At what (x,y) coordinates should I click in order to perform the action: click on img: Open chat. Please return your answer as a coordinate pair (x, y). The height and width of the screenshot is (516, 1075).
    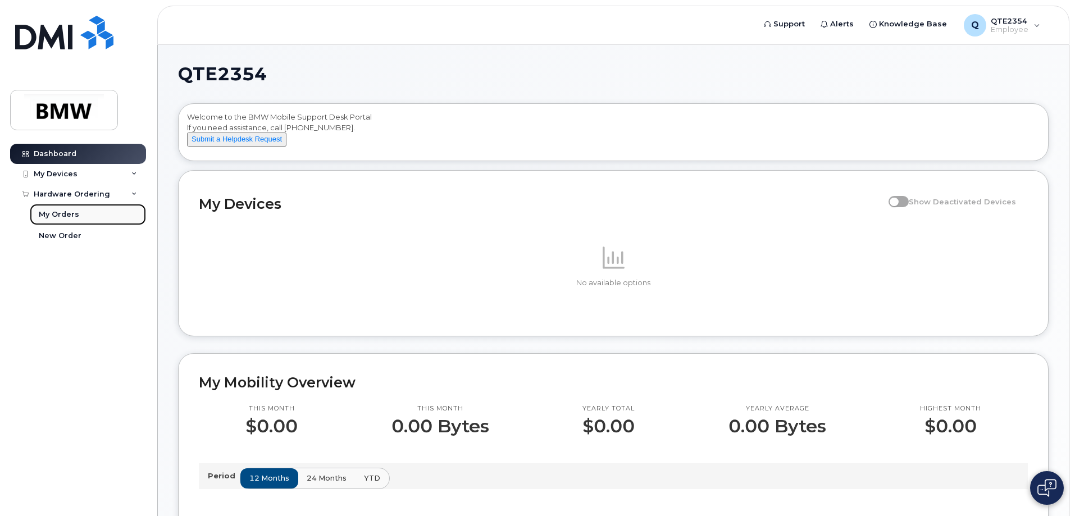
    Looking at the image, I should click on (1047, 488).